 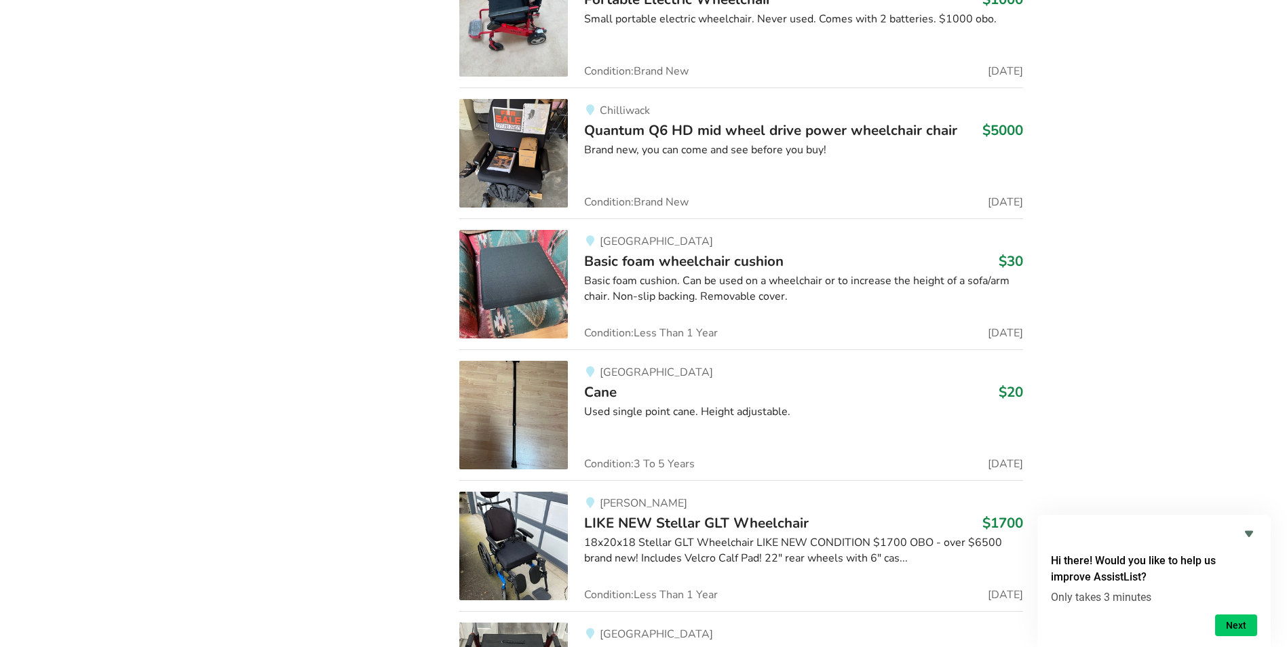 I want to click on span: LIKE NEW Stellar GLT Wheelchair, so click(x=696, y=523).